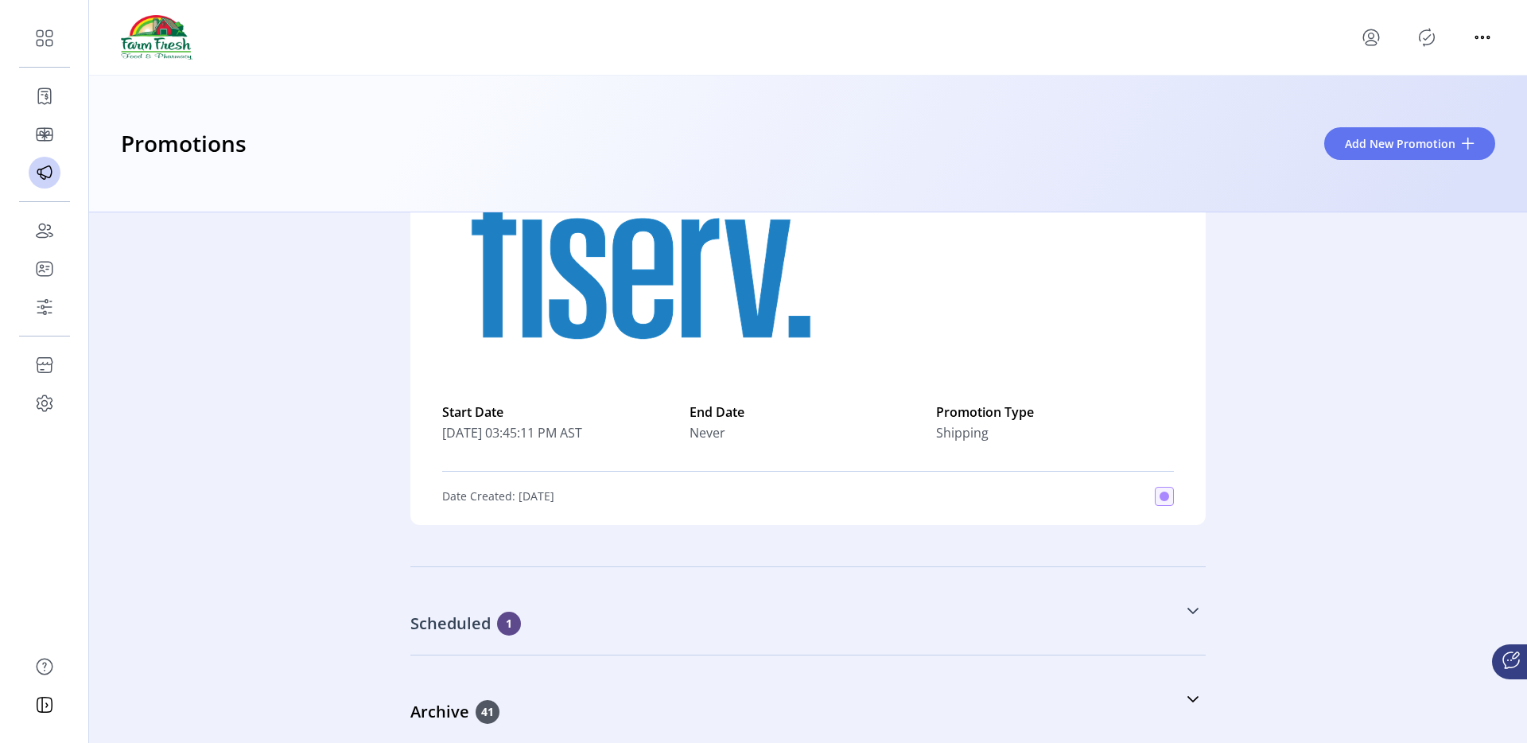 The width and height of the screenshot is (1527, 743). What do you see at coordinates (1409, 143) in the screenshot?
I see `button: Add New Promotion` at bounding box center [1409, 143].